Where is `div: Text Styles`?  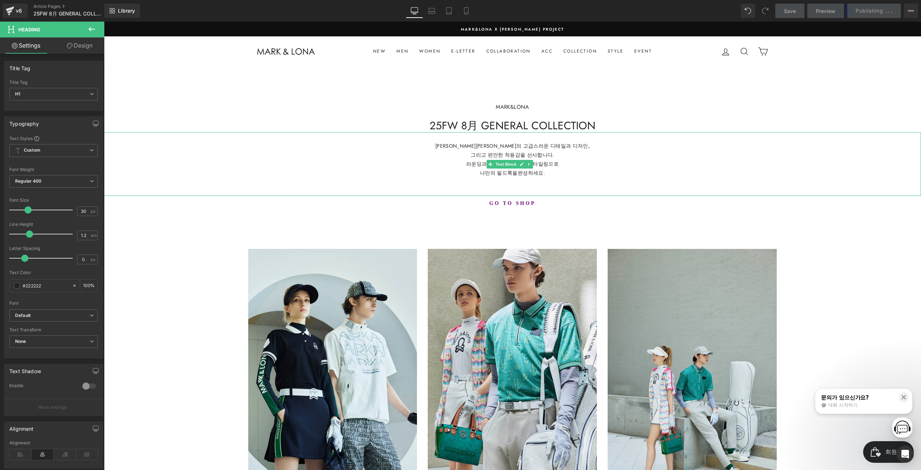 div: Text Styles is located at coordinates (54, 138).